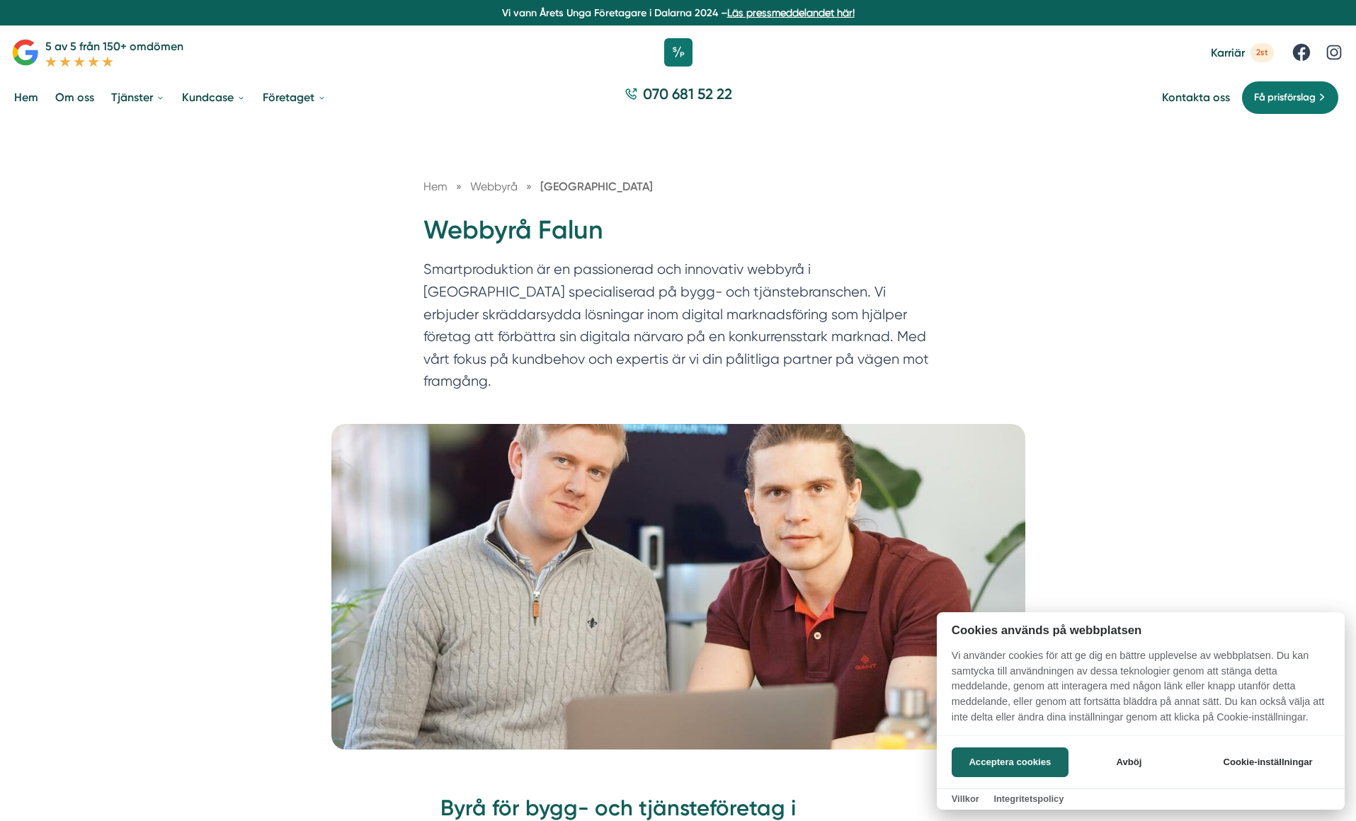 The width and height of the screenshot is (1356, 821). What do you see at coordinates (1141, 692) in the screenshot?
I see `p: Vi använder cookies för att ge dig en bättre upplevelse av webbplatsen. Du kan samtycka till anvä...` at bounding box center [1141, 692].